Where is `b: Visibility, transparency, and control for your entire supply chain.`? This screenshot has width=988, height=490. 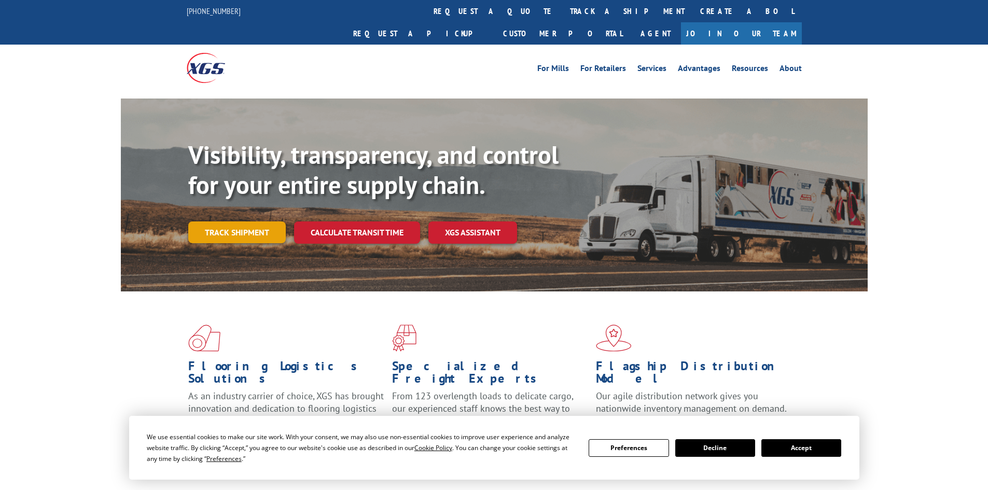
b: Visibility, transparency, and control for your entire supply chain. is located at coordinates (374, 170).